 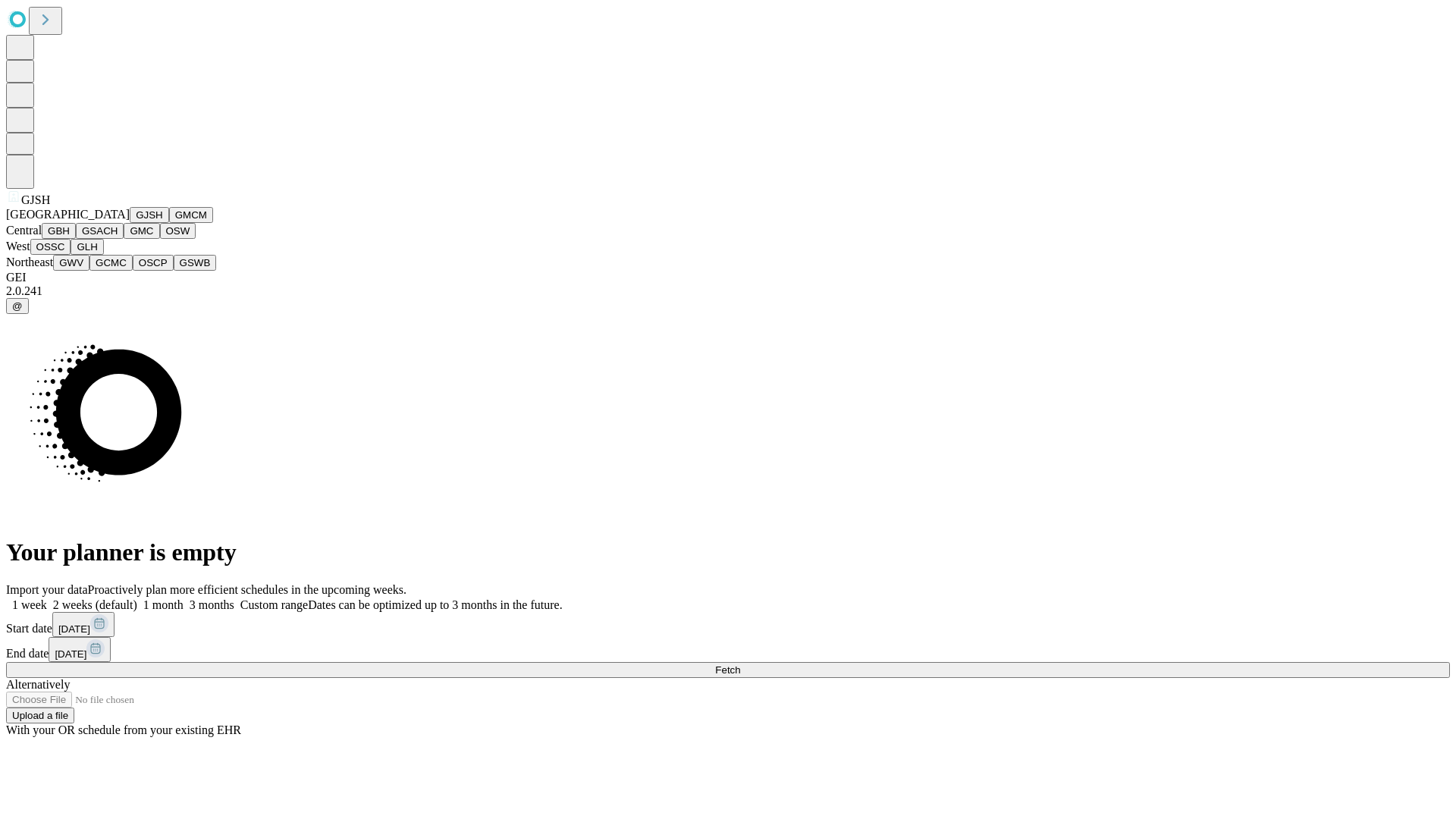 I want to click on button: GLH, so click(x=86, y=246).